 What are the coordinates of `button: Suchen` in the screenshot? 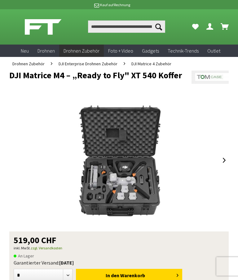 It's located at (159, 27).